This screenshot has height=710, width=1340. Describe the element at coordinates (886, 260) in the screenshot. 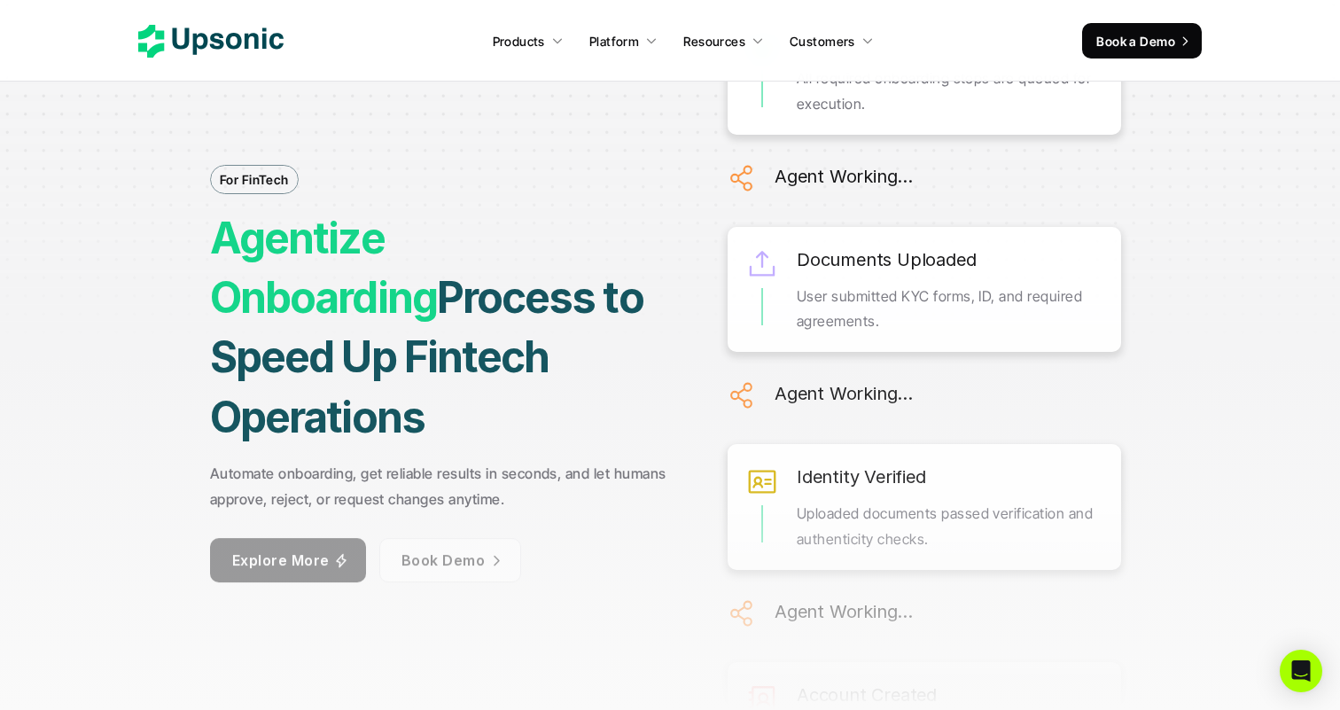

I see `h6: Documents Uploaded` at that location.